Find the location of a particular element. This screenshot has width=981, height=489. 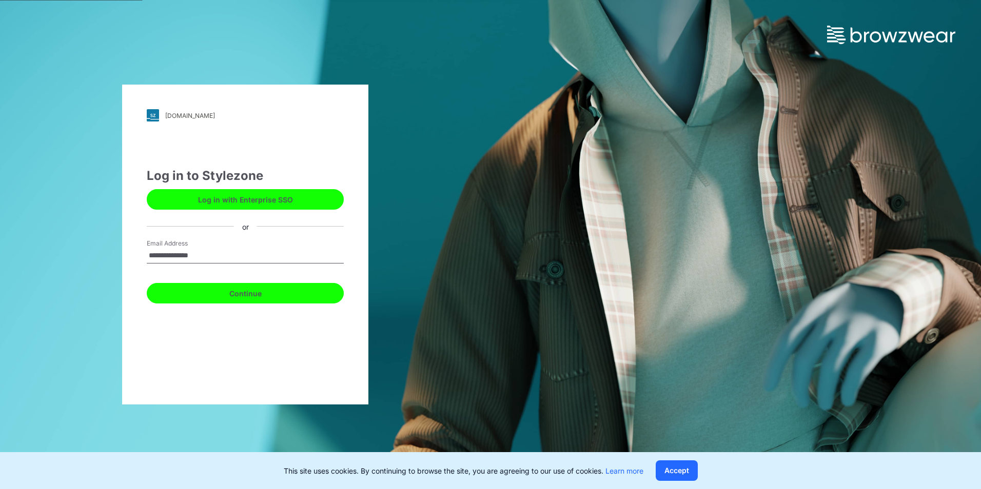

div: or is located at coordinates (245, 226).